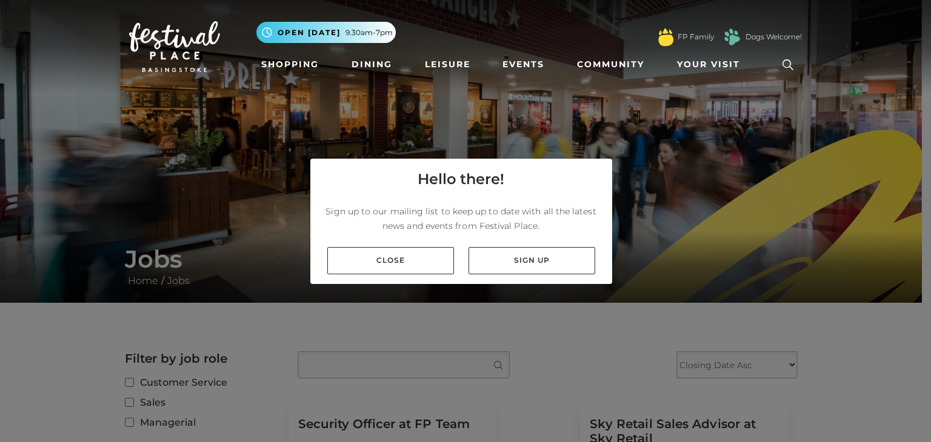 This screenshot has height=442, width=931. What do you see at coordinates (371, 64) in the screenshot?
I see `a: Dining` at bounding box center [371, 64].